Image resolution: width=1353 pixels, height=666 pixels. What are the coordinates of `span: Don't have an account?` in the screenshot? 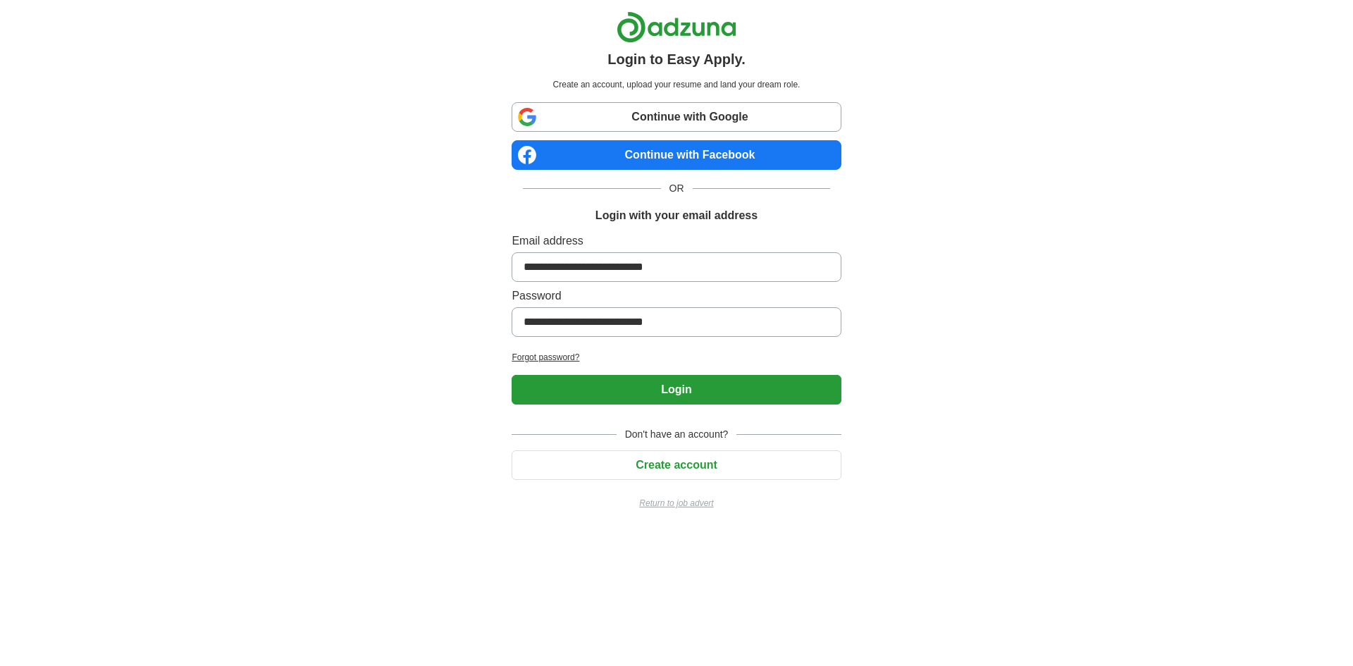 It's located at (676, 434).